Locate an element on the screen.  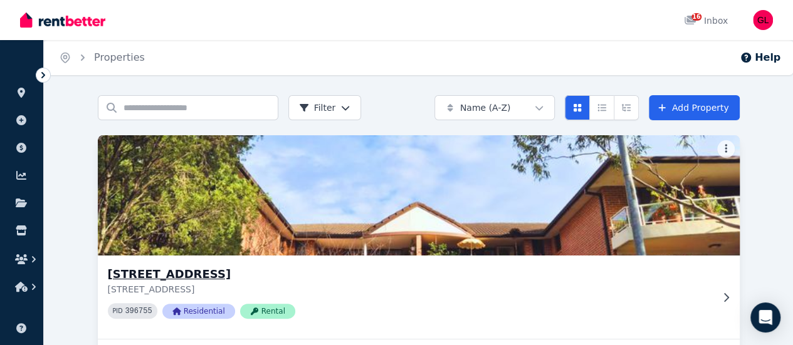
button: Card view is located at coordinates (577, 108).